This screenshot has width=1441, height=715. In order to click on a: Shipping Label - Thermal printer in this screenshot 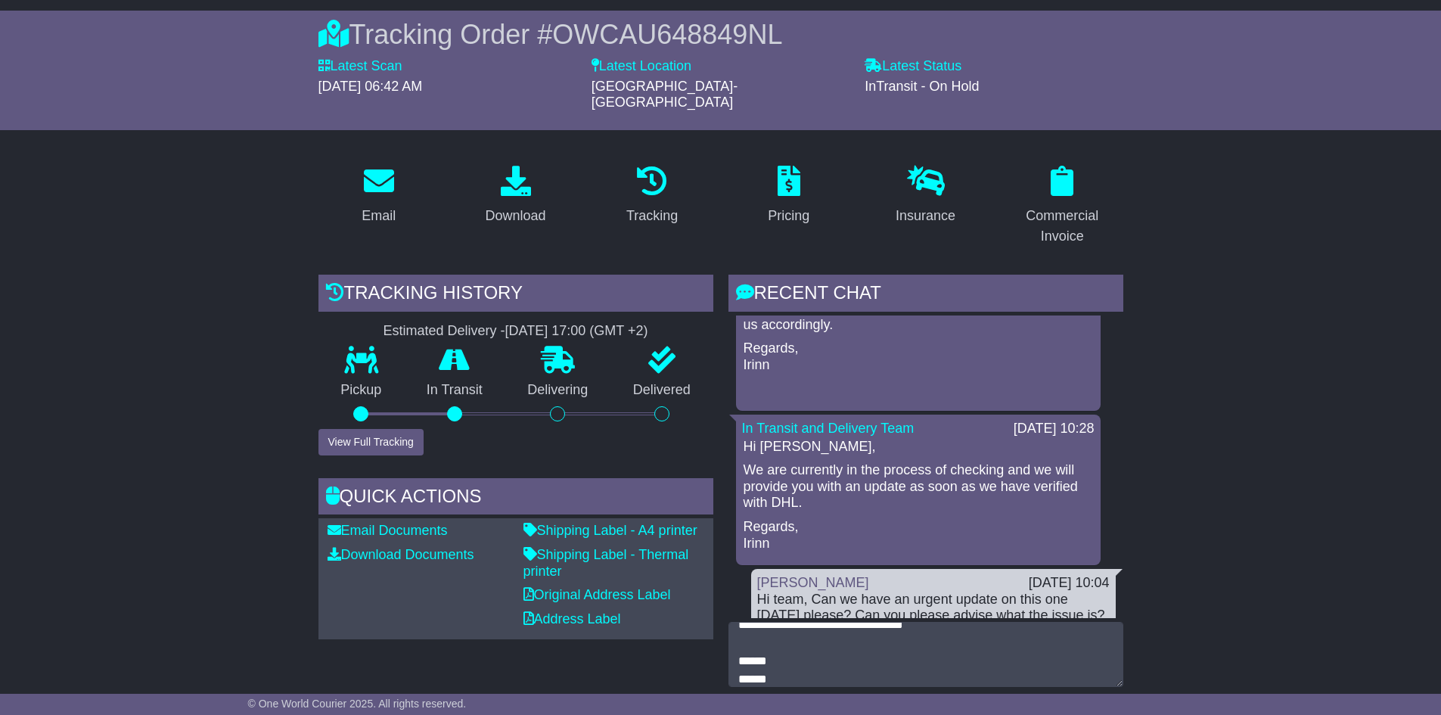, I will do `click(606, 563)`.